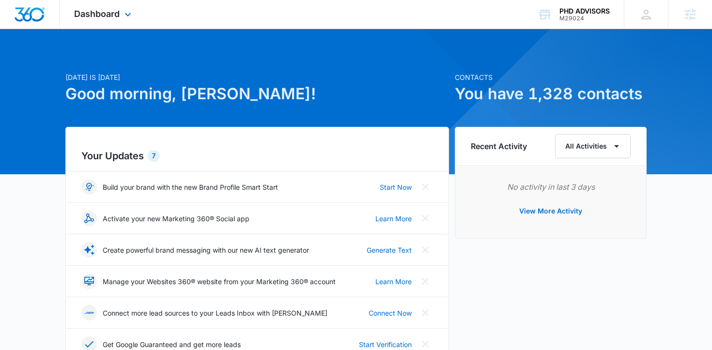 Image resolution: width=712 pixels, height=350 pixels. Describe the element at coordinates (550, 94) in the screenshot. I see `h1: You have 1,328 contacts` at that location.